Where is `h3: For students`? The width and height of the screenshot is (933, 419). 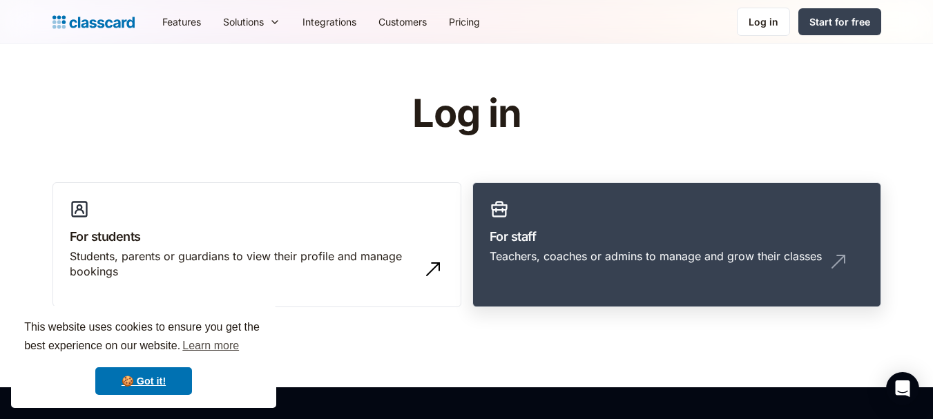
h3: For students is located at coordinates (257, 236).